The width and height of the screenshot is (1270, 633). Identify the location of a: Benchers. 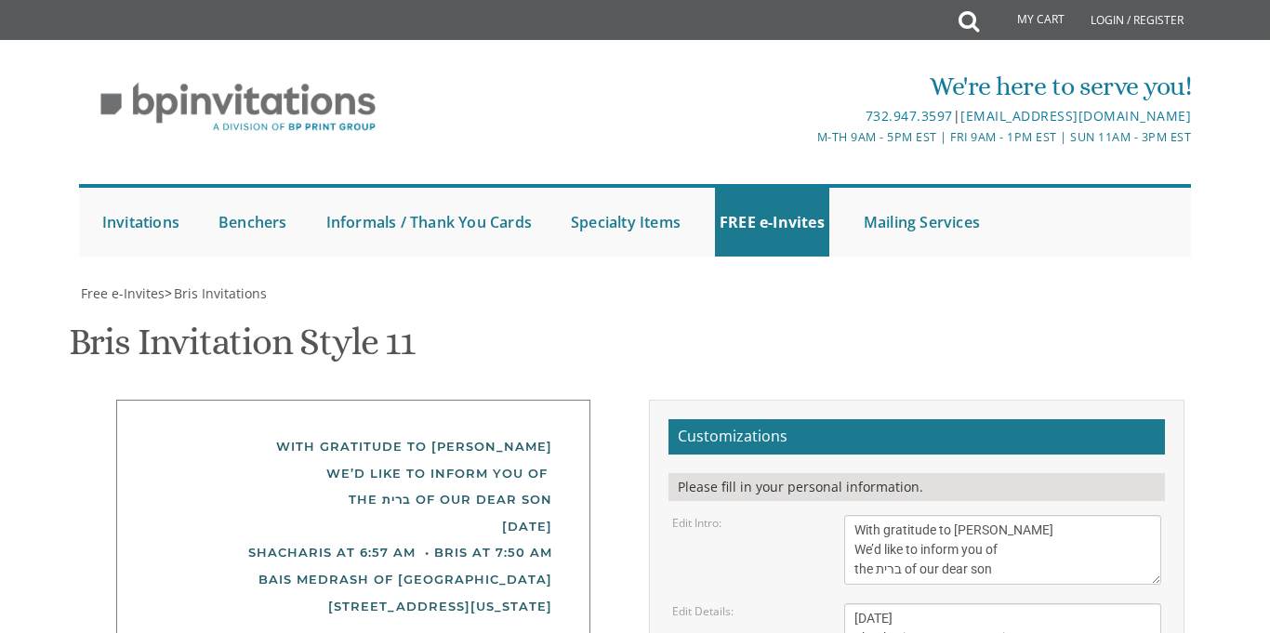
(253, 222).